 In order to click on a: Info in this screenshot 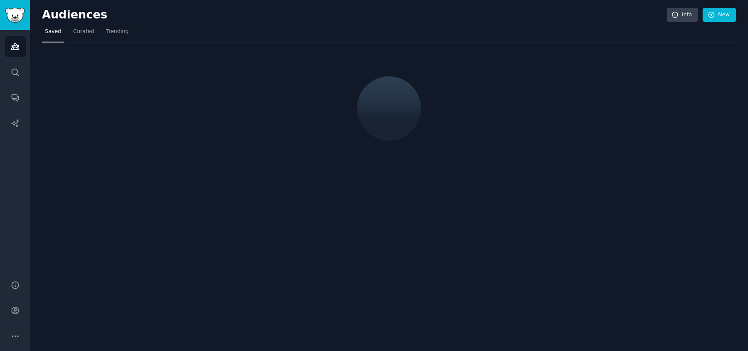, I will do `click(683, 15)`.